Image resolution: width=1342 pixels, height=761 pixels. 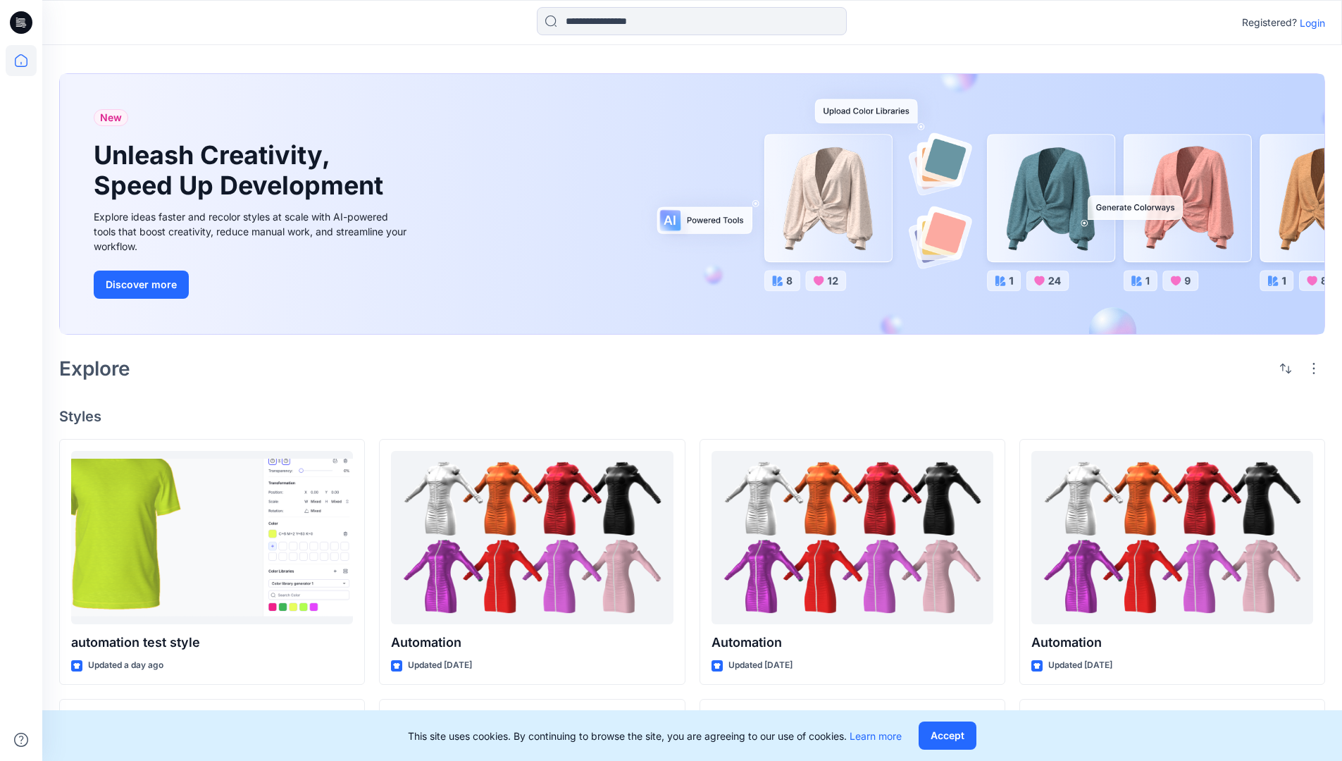 What do you see at coordinates (212, 538) in the screenshot?
I see `a: automation test style` at bounding box center [212, 538].